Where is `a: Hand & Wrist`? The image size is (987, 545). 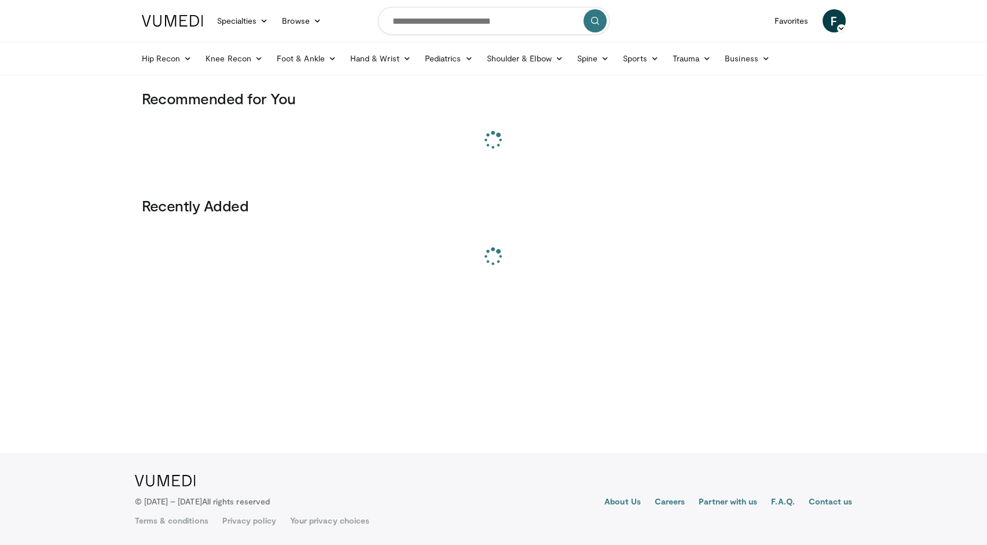
a: Hand & Wrist is located at coordinates (380, 58).